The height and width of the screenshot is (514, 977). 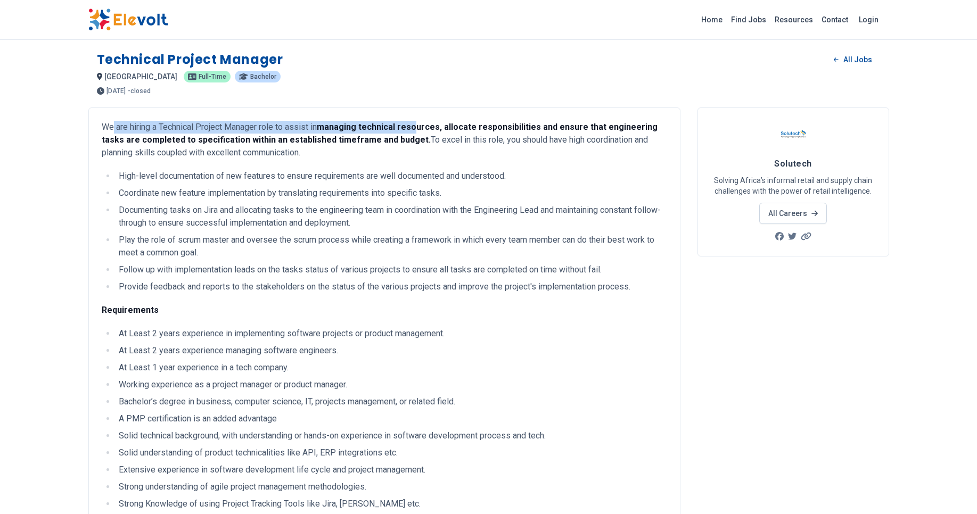 I want to click on li: Working experience as a project manager or product manager., so click(x=391, y=385).